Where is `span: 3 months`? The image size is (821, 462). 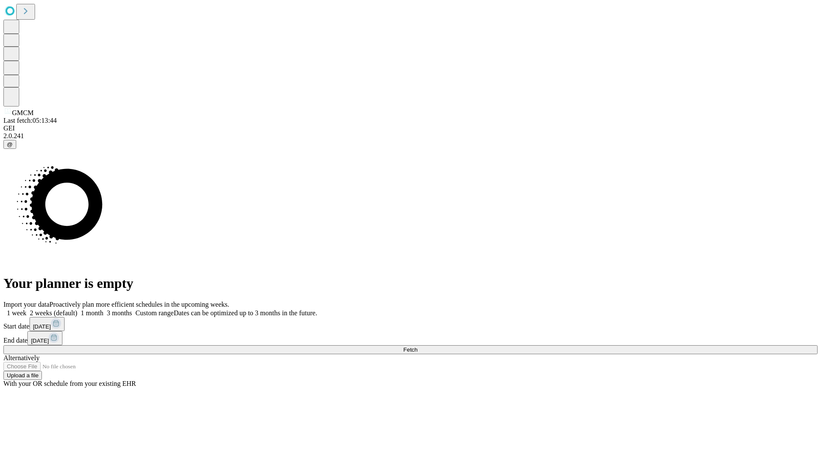
span: 3 months is located at coordinates (119, 313).